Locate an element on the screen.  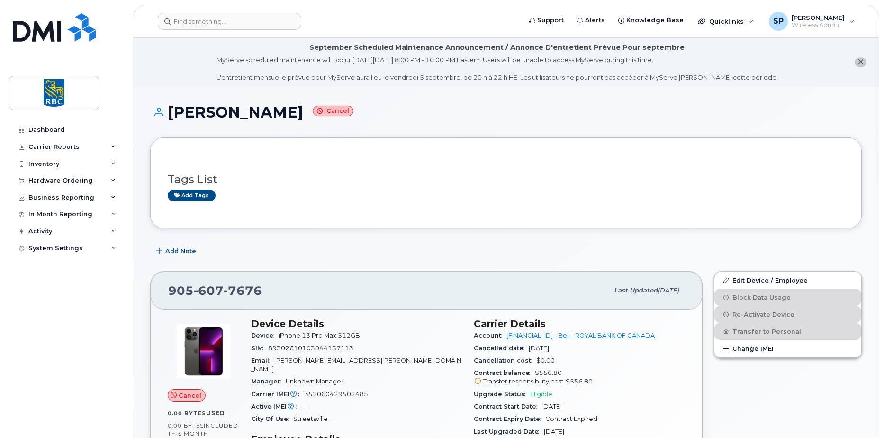
span: Contract Start Date is located at coordinates (507, 406).